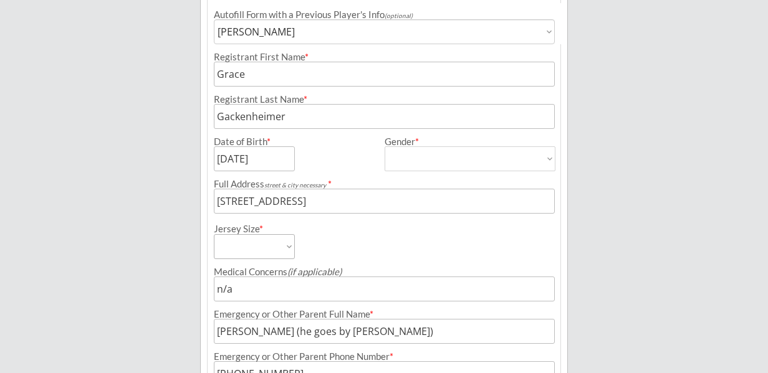 The image size is (768, 373). I want to click on input: Street, City, Province/State, so click(384, 201).